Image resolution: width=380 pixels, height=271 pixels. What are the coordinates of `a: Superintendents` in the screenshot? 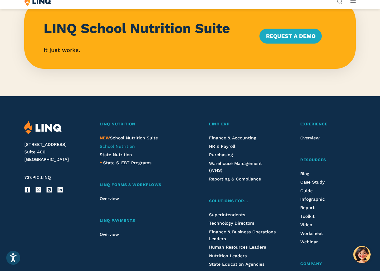 It's located at (227, 215).